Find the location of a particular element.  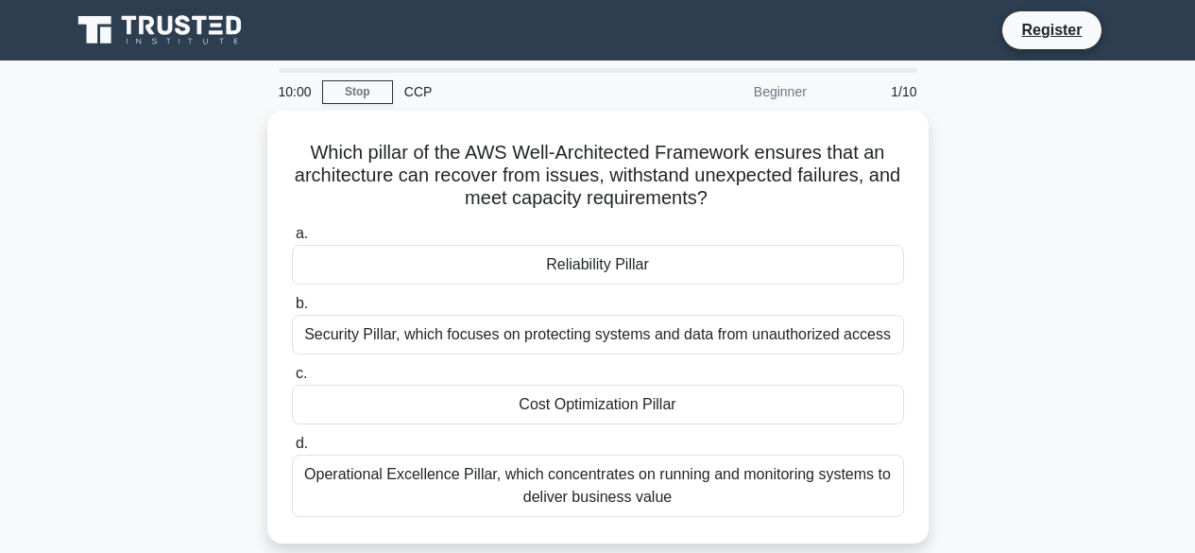

div: Operational Excellence Pillar, which concentrates on running and monitoring systems to deliver bu... is located at coordinates (598, 486).